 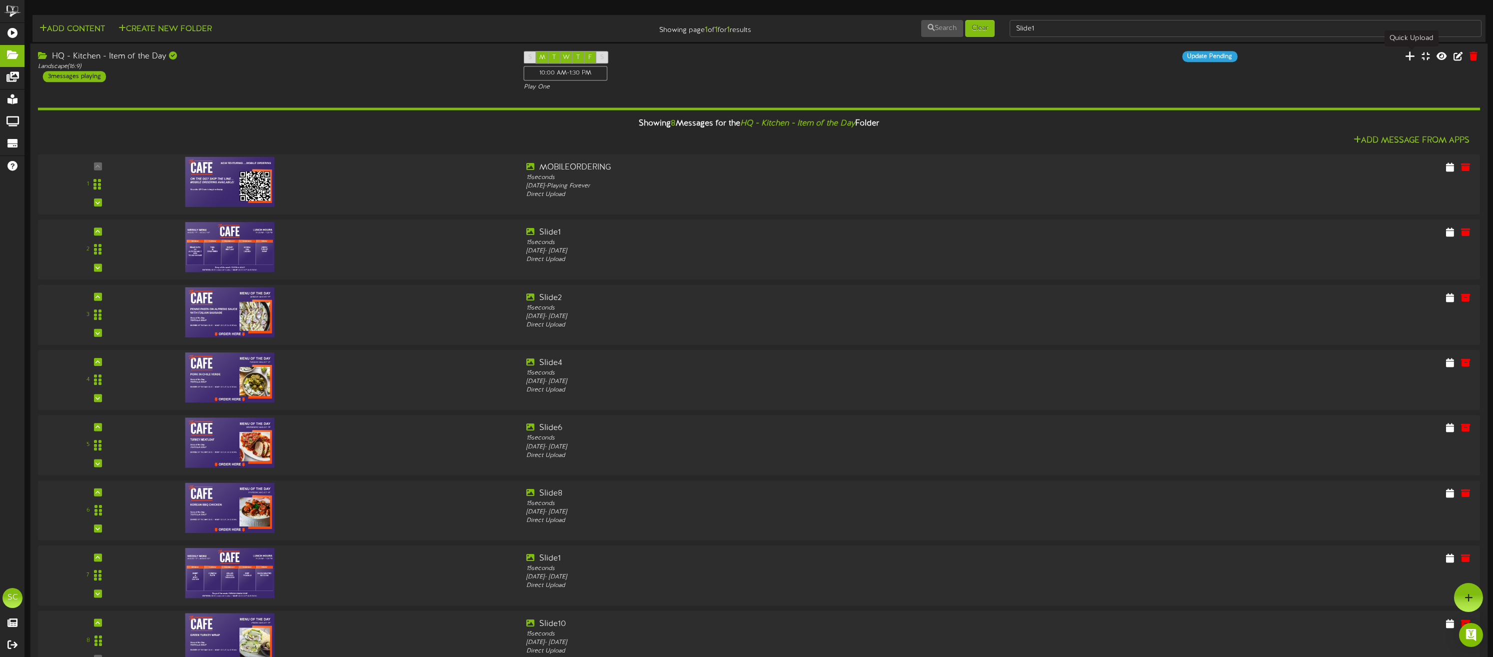 I want to click on div: 10:00 AM - 1:30 PM, so click(x=566, y=73).